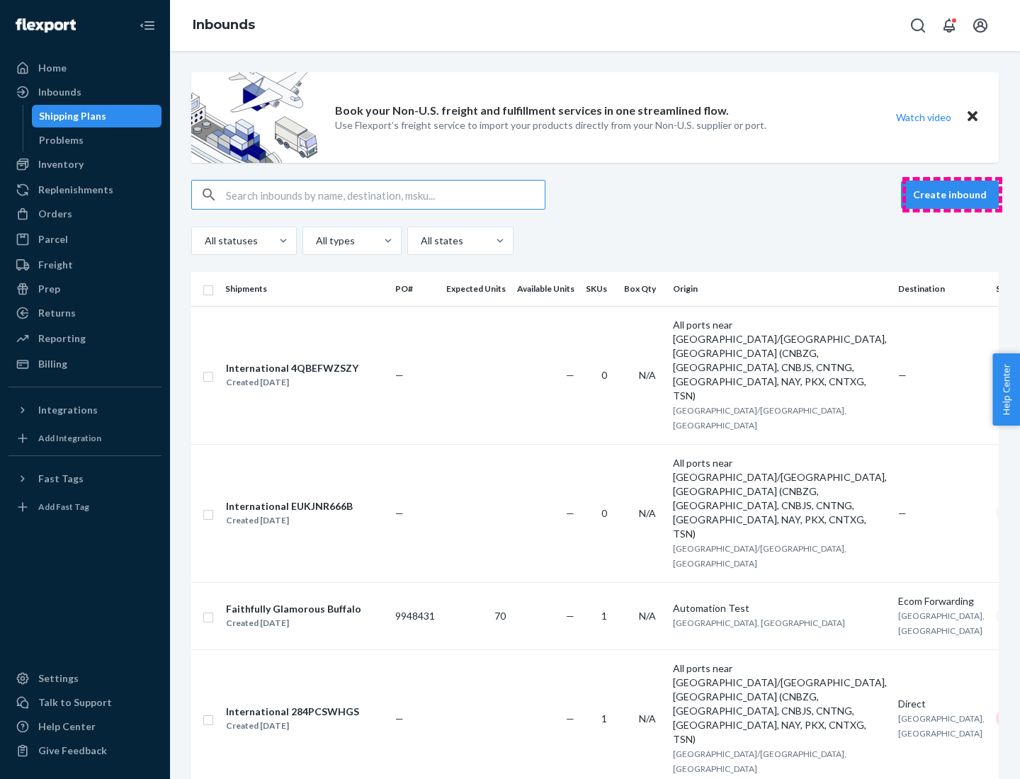 The width and height of the screenshot is (1020, 779). I want to click on div: International 284PCSWHGS, so click(292, 712).